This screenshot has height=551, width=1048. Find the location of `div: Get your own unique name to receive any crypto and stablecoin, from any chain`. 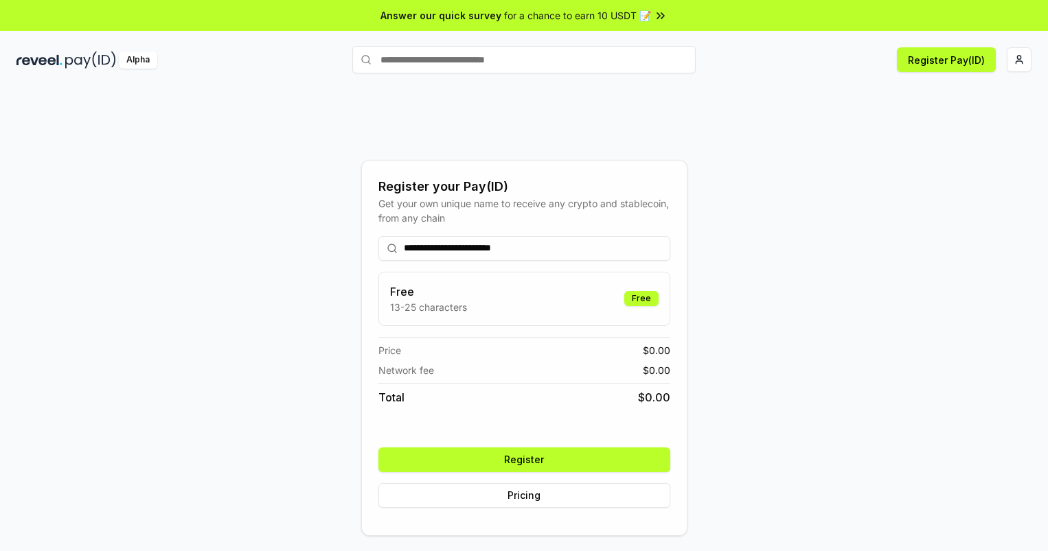

div: Get your own unique name to receive any crypto and stablecoin, from any chain is located at coordinates (524, 211).